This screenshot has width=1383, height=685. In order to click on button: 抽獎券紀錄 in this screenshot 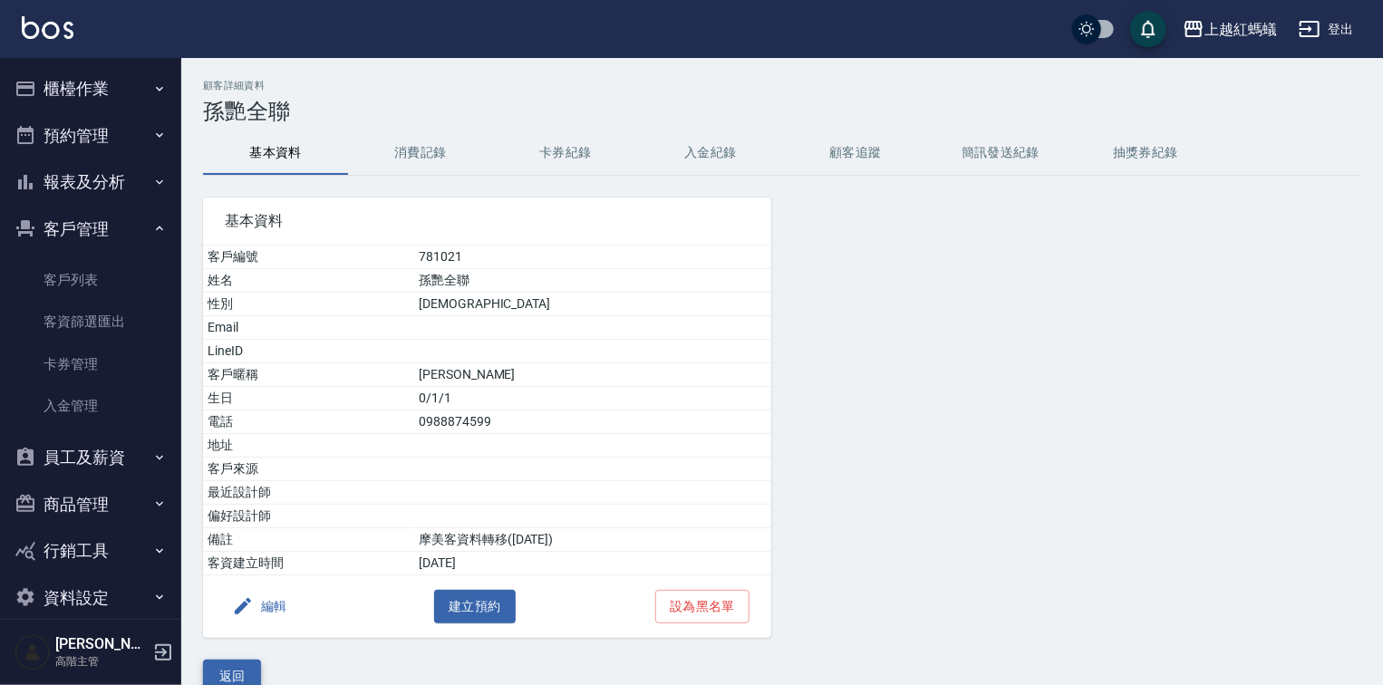, I will do `click(1146, 153)`.